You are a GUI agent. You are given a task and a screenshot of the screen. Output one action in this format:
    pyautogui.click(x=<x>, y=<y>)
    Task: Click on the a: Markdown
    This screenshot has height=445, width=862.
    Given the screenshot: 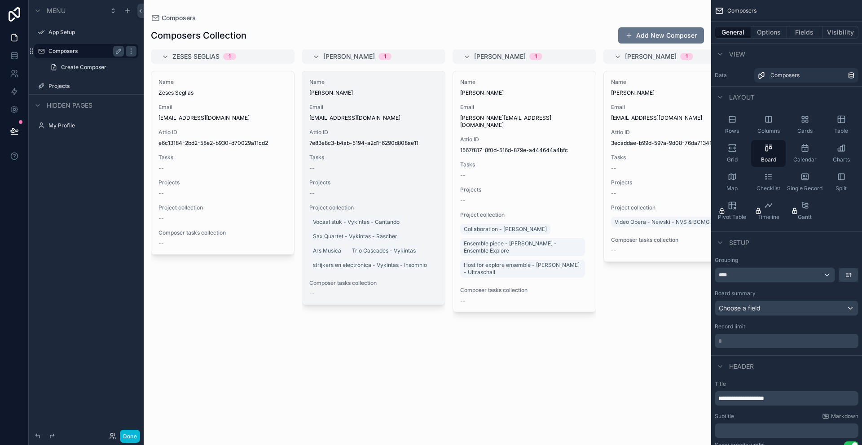 What is the action you would take?
    pyautogui.click(x=840, y=417)
    